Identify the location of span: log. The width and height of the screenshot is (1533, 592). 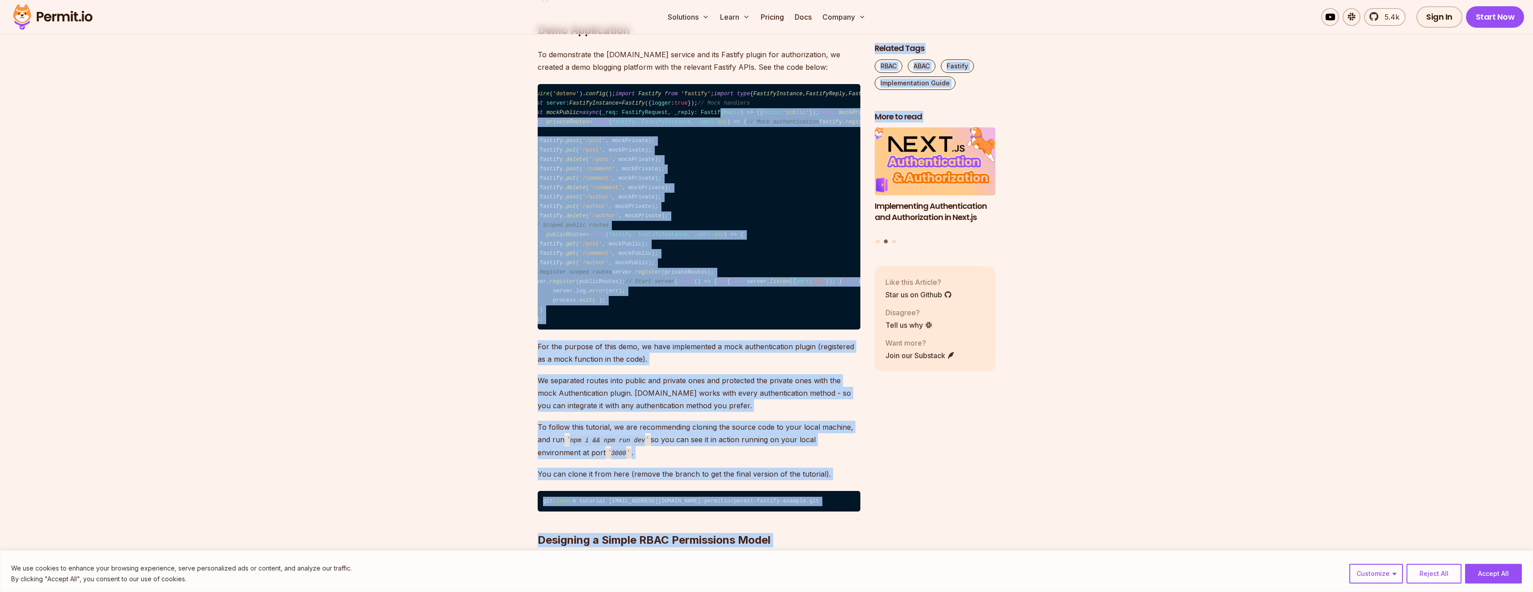
(581, 291).